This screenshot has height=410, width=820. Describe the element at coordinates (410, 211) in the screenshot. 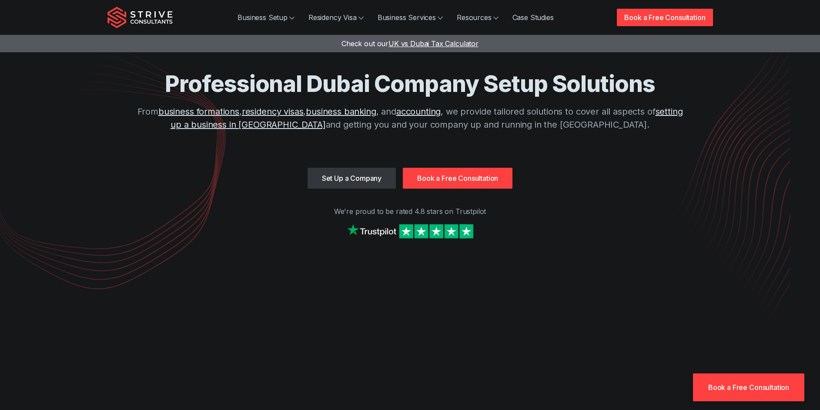

I see `p: We're proud to be rated 4.8 stars on Trustpilot` at that location.